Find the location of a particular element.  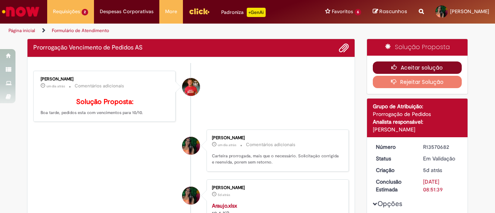

h2: Prorrogação Vencimento de Pedidos AS Histórico de tíquete is located at coordinates (88, 48).